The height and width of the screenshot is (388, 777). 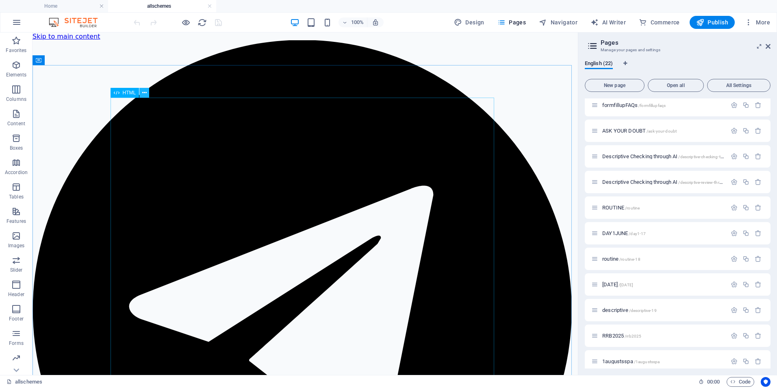 What do you see at coordinates (706, 182) in the screenshot?
I see `span: /descriptive-review-through-ai` at bounding box center [706, 182].